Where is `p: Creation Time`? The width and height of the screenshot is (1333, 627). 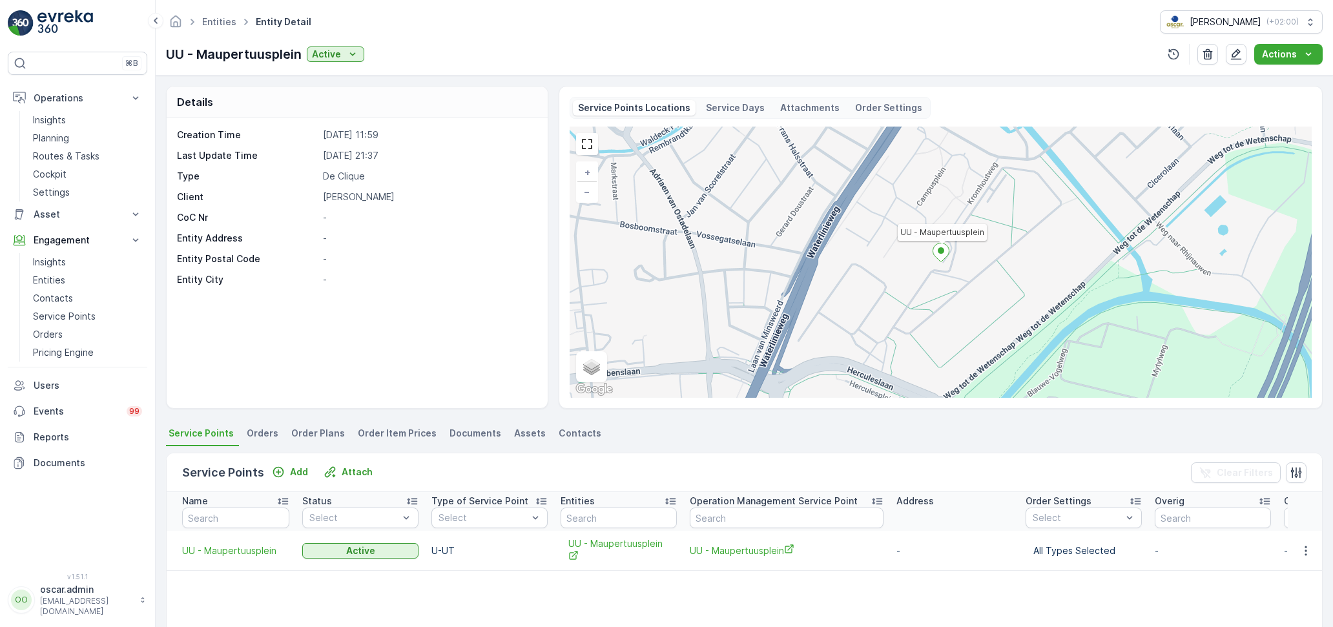
p: Creation Time is located at coordinates (247, 135).